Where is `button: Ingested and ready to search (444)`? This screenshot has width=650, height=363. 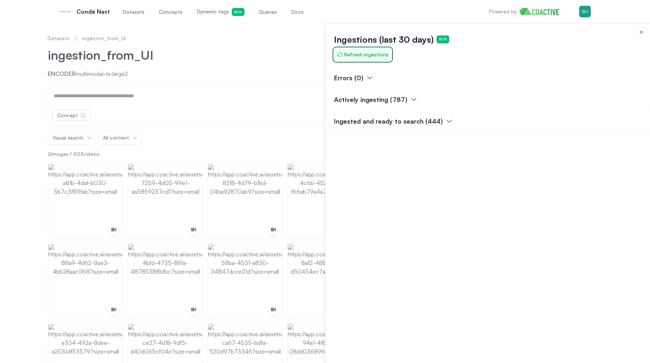
button: Ingested and ready to search (444) is located at coordinates (393, 121).